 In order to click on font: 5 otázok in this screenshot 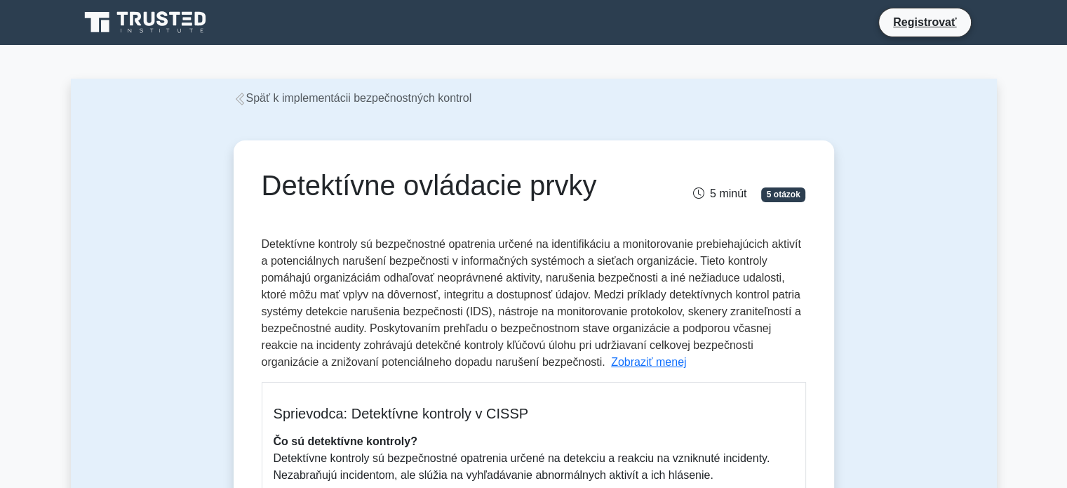, I will do `click(784, 194)`.